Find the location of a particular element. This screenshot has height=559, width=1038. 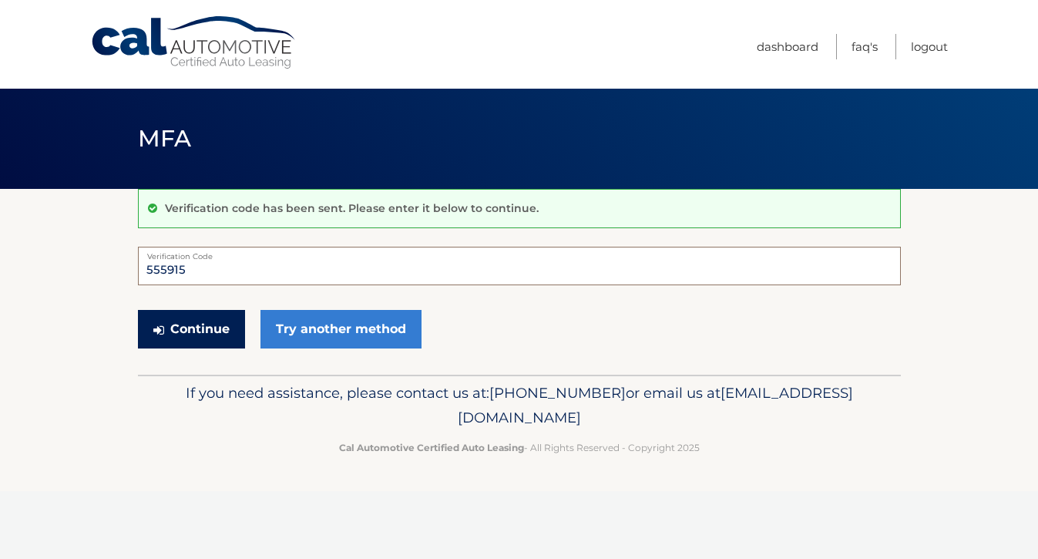

a: Logout is located at coordinates (929, 46).